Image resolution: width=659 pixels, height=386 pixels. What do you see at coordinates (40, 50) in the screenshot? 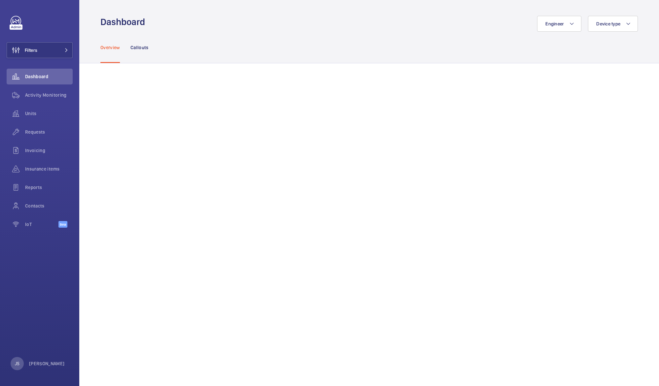
I see `button: Filters` at bounding box center [40, 50].